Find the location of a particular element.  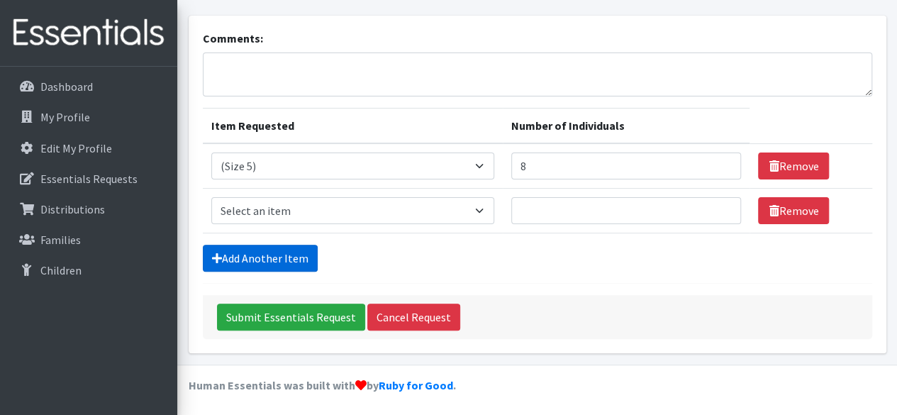

a: Dashboard is located at coordinates (89, 86).